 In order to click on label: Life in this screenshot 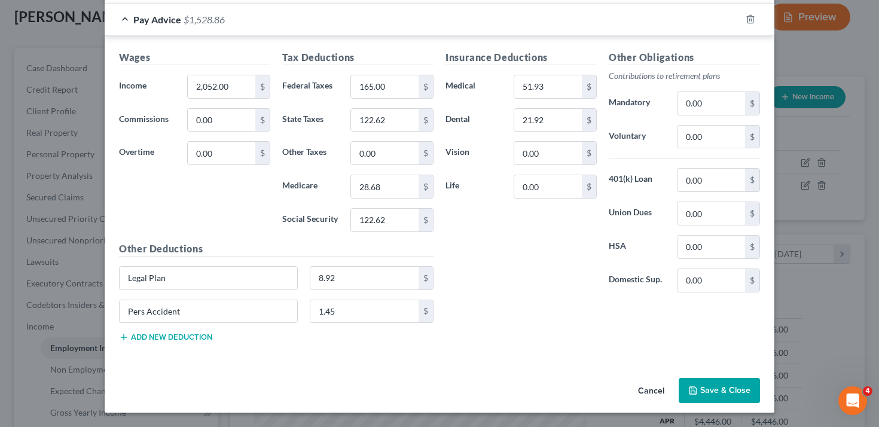, I will do `click(474, 187)`.